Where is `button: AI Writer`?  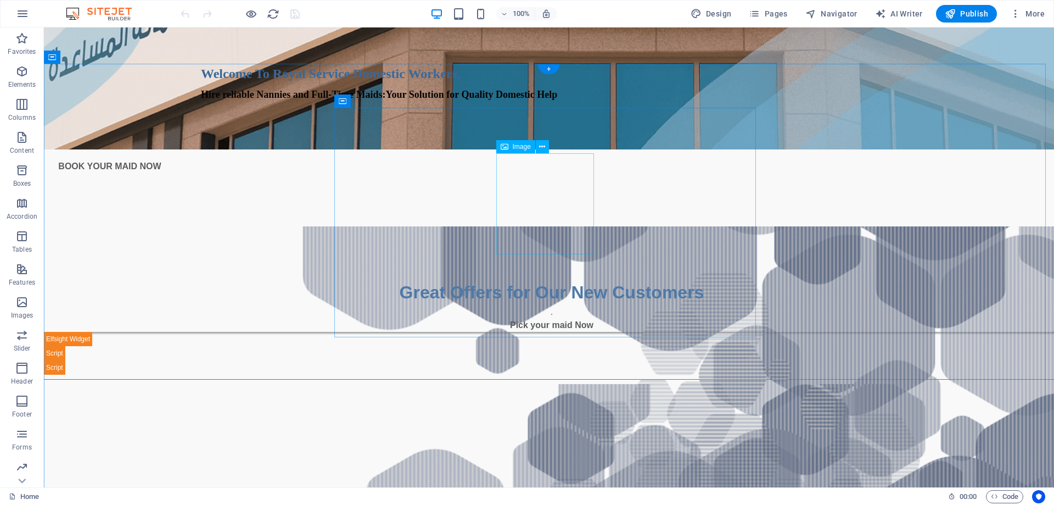 button: AI Writer is located at coordinates (899, 14).